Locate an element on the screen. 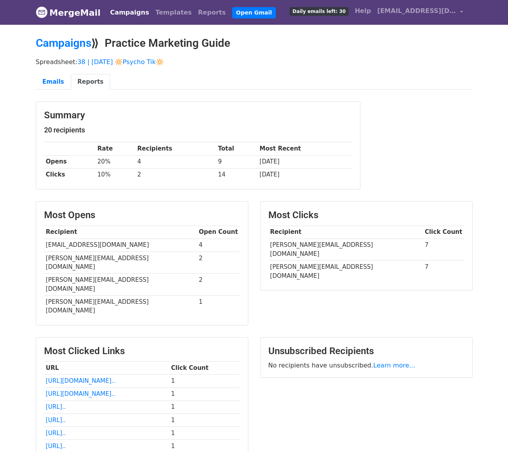 This screenshot has height=452, width=508. h2: ⟫ Practice Marketing Guide is located at coordinates (254, 43).